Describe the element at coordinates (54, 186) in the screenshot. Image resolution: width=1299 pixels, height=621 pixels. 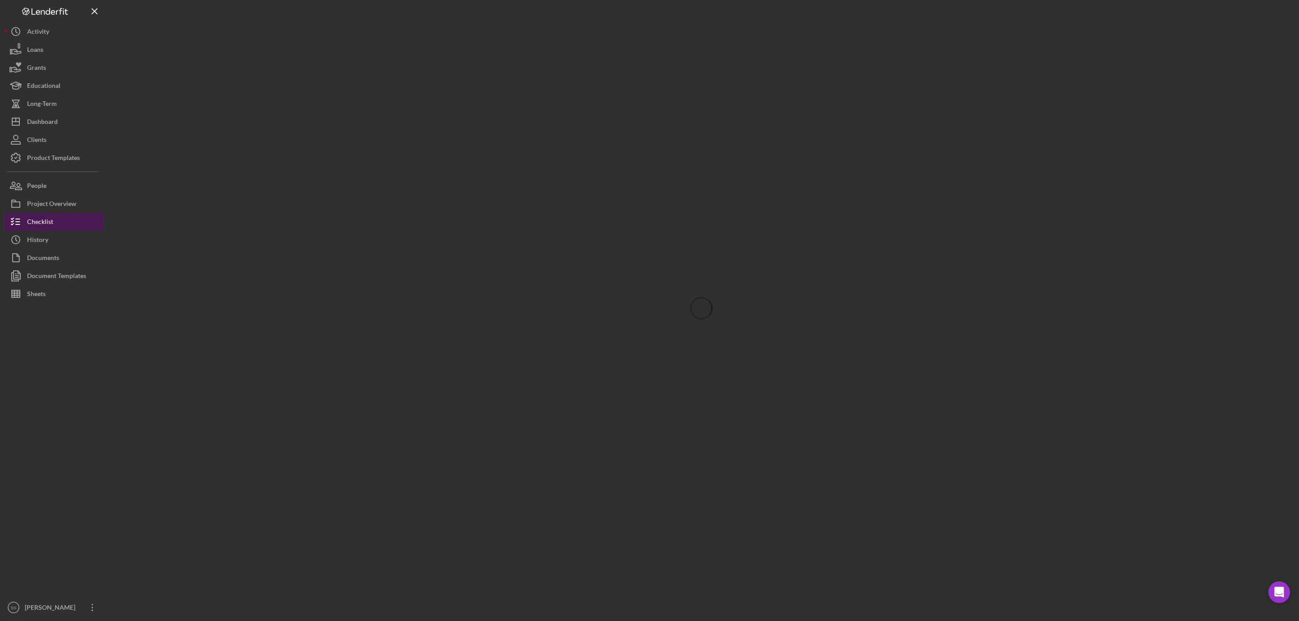
I see `a: People` at that location.